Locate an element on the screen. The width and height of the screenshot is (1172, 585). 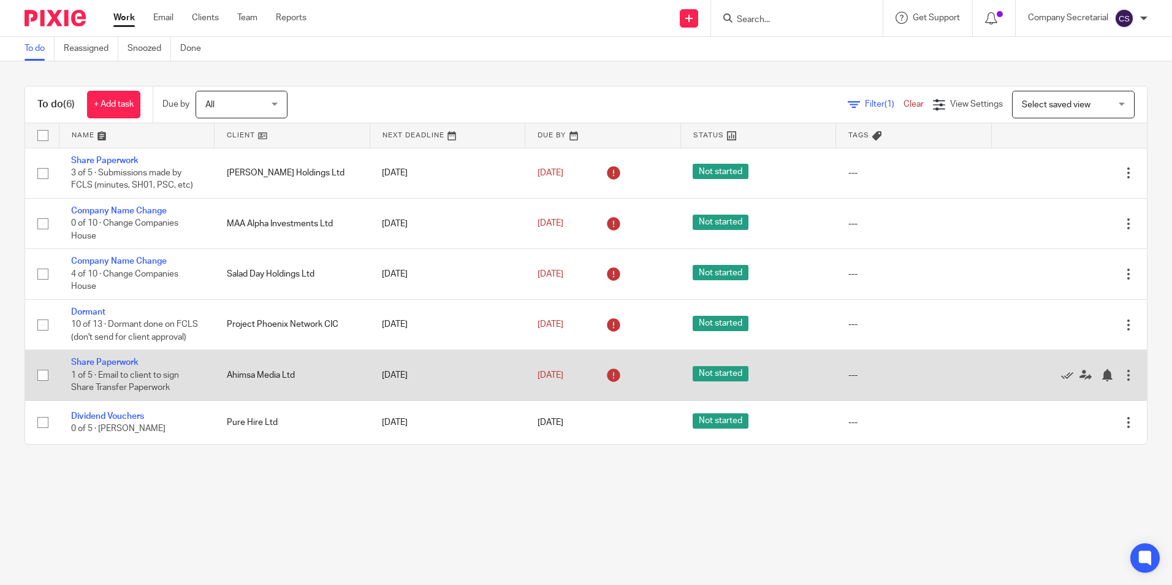
p: Company Secretarial is located at coordinates (1068, 18).